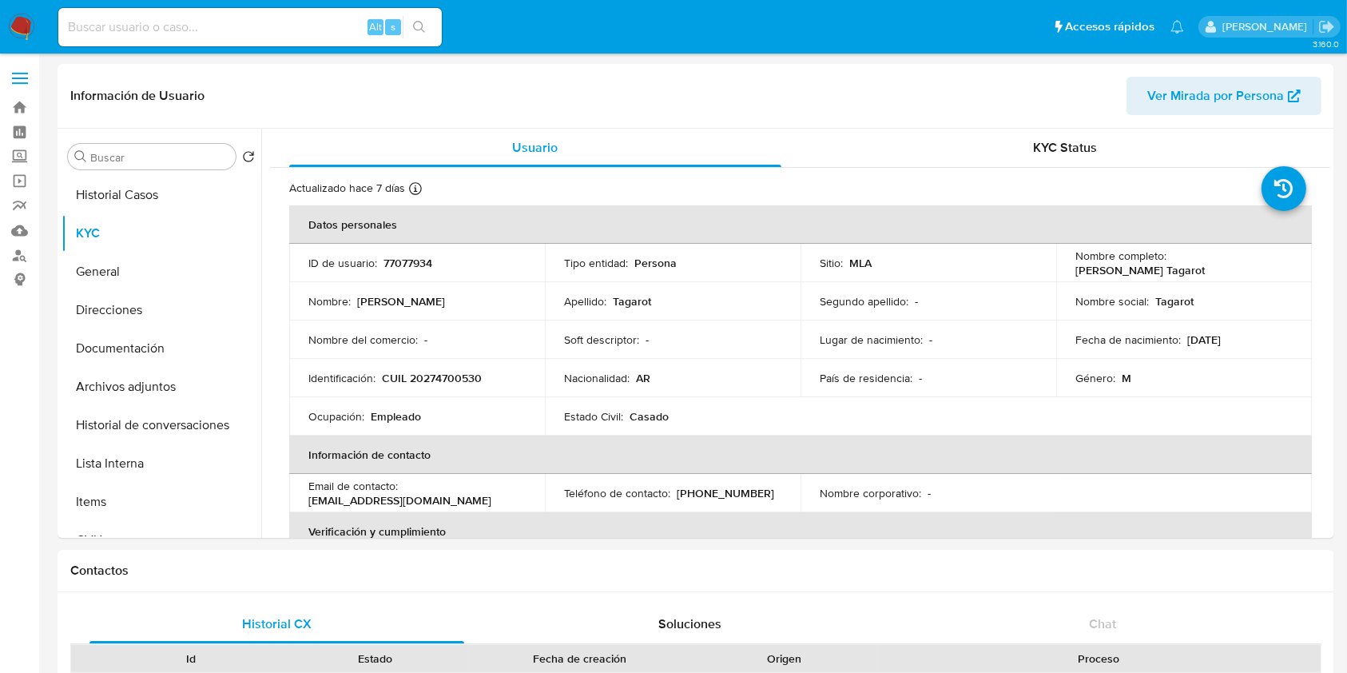 The image size is (1347, 673). I want to click on p: Género :, so click(1095, 378).